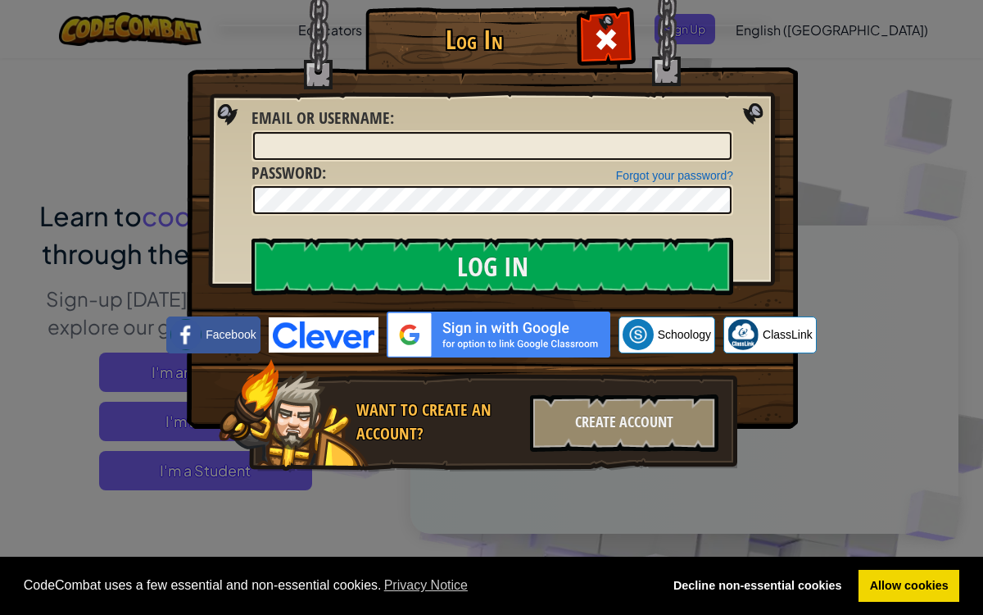 The width and height of the screenshot is (983, 615). I want to click on span: CodeCombat uses a few essential and non-essential cookies., so click(337, 585).